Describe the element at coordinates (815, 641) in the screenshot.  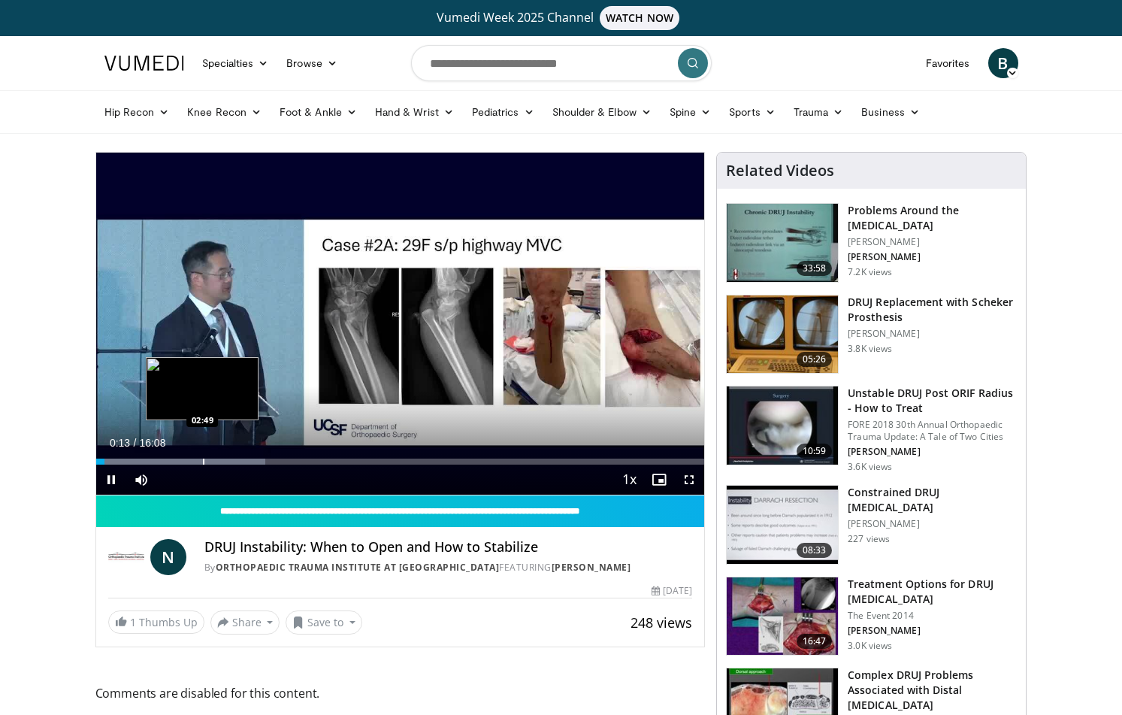
I see `span: 16:47` at that location.